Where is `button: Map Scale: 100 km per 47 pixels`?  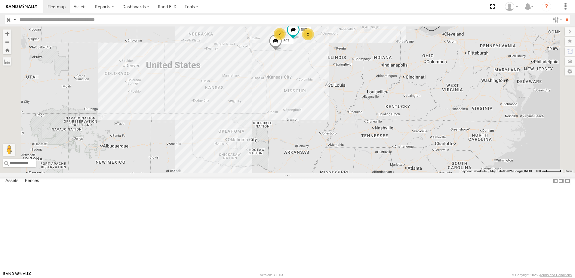
button: Map Scale: 100 km per 47 pixels is located at coordinates (548, 171).